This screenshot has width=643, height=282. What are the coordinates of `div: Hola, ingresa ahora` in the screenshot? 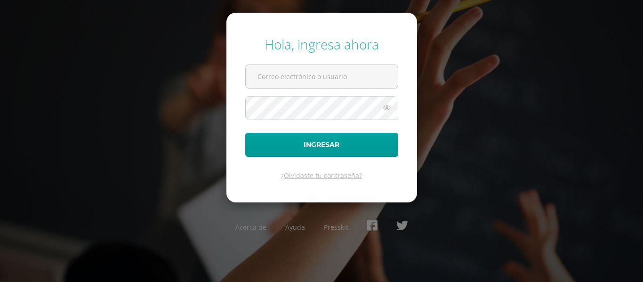 It's located at (322, 44).